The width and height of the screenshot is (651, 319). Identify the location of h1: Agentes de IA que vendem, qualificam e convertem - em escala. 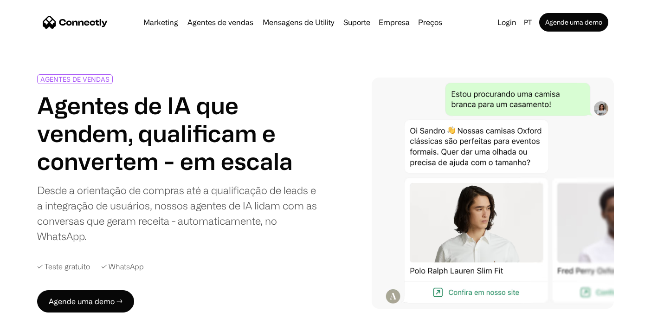
(180, 133).